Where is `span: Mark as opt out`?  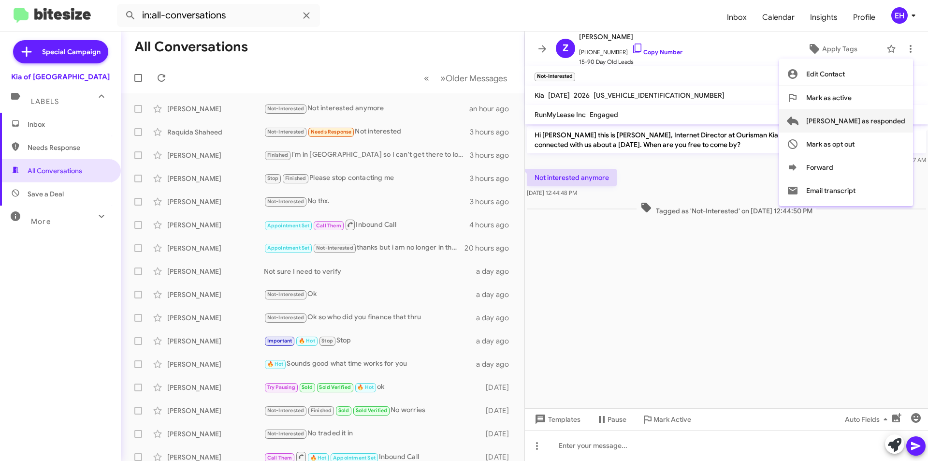 span: Mark as opt out is located at coordinates (831, 144).